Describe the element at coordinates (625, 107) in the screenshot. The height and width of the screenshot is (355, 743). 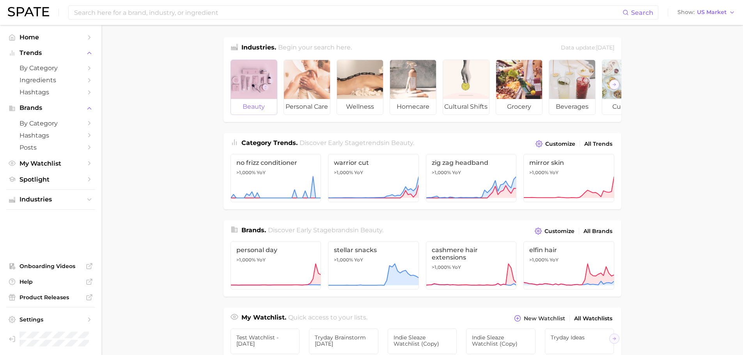
I see `span: culinary` at that location.